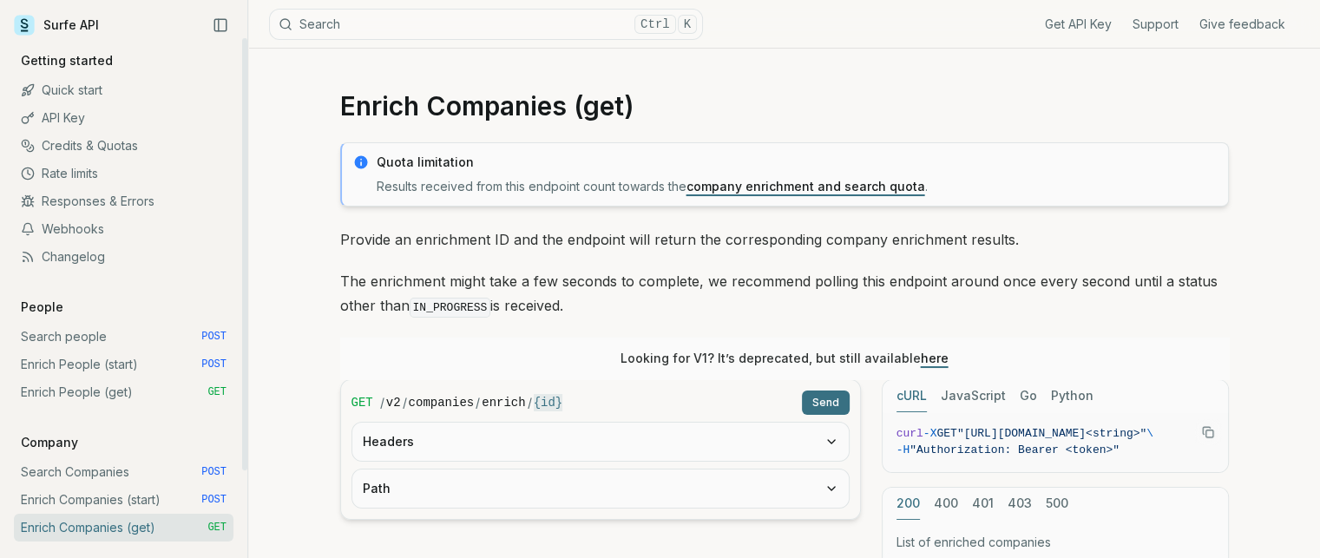 The width and height of the screenshot is (1320, 558). Describe the element at coordinates (1020, 503) in the screenshot. I see `button: 403` at that location.